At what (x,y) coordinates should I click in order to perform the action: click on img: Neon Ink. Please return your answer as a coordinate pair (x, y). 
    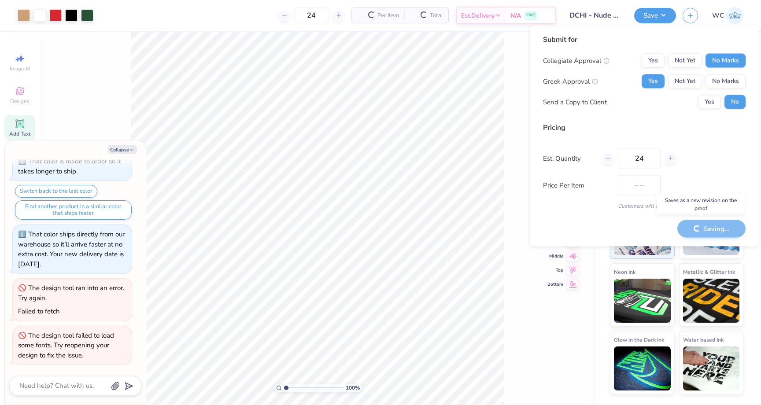
    Looking at the image, I should click on (642, 301).